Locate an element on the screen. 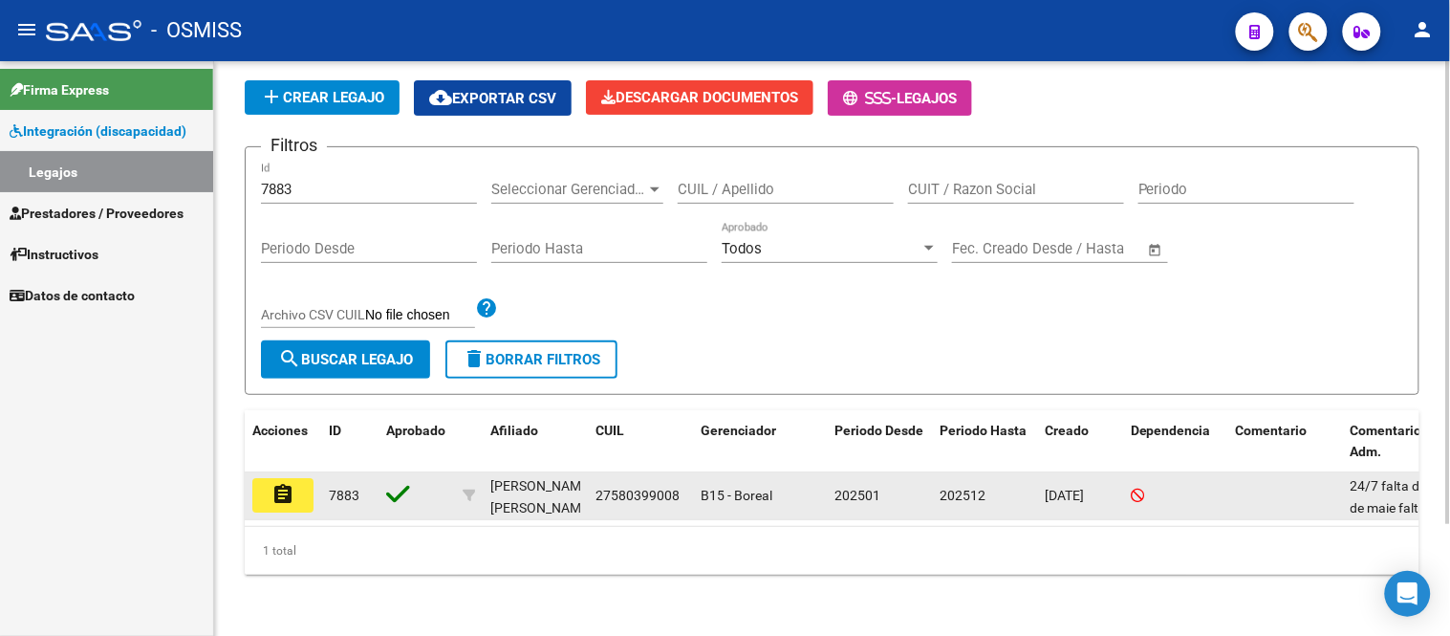 This screenshot has width=1450, height=636. span: Prestadores / Proveedores is located at coordinates (97, 213).